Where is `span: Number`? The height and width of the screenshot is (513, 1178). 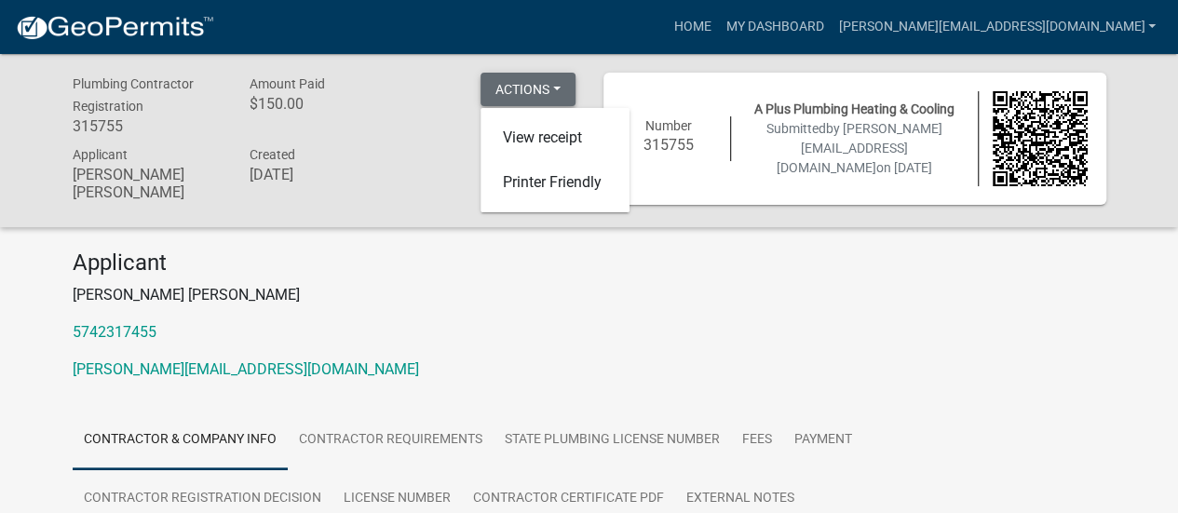
span: Number is located at coordinates (669, 126).